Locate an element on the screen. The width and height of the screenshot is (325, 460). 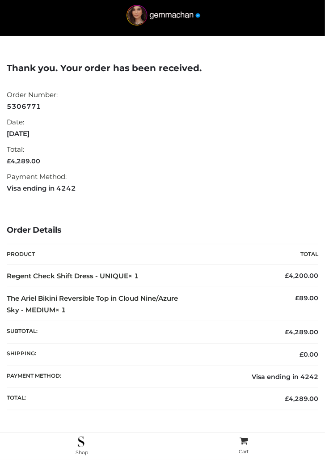
img: gemmachan is located at coordinates (163, 17).